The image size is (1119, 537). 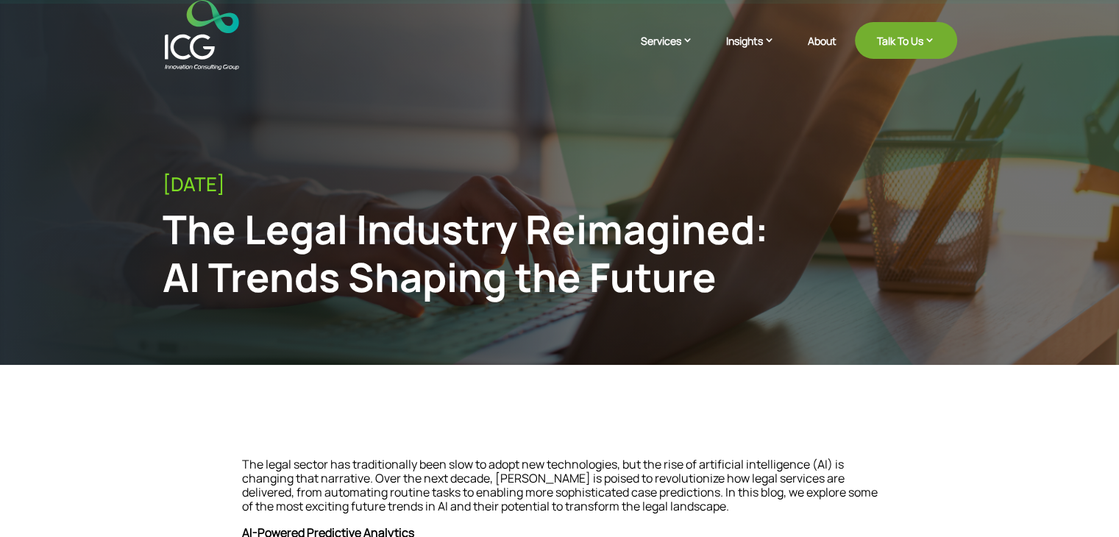 What do you see at coordinates (674, 52) in the screenshot?
I see `a: Services` at bounding box center [674, 52].